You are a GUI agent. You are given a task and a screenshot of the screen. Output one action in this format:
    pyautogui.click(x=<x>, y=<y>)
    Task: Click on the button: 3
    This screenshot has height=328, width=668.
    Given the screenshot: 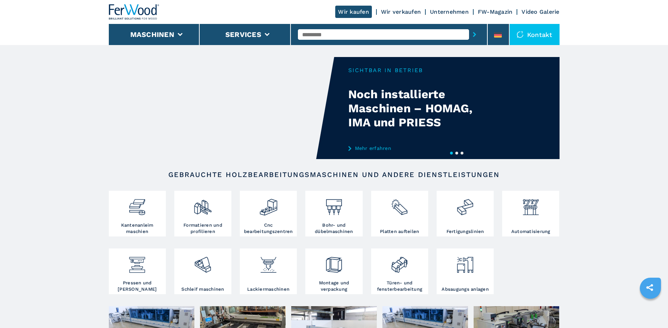 What is the action you would take?
    pyautogui.click(x=462, y=153)
    